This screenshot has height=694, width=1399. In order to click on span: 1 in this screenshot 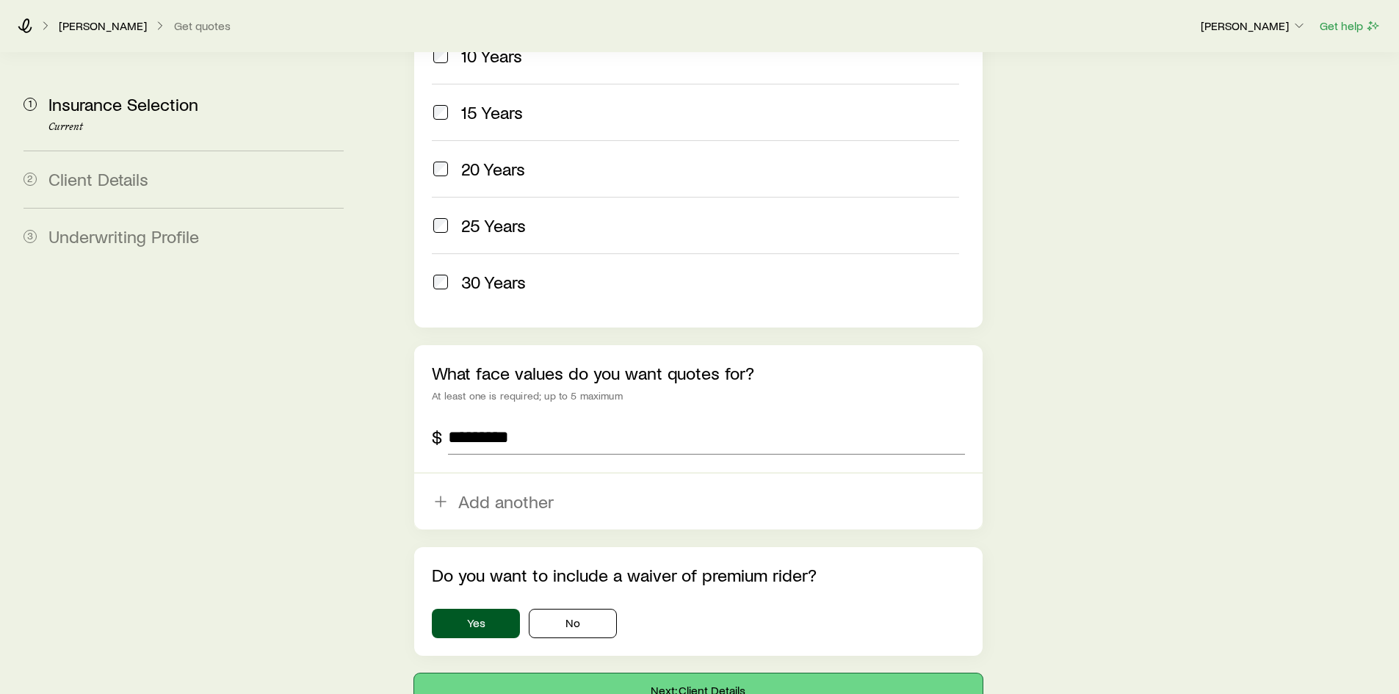, I will do `click(30, 104)`.